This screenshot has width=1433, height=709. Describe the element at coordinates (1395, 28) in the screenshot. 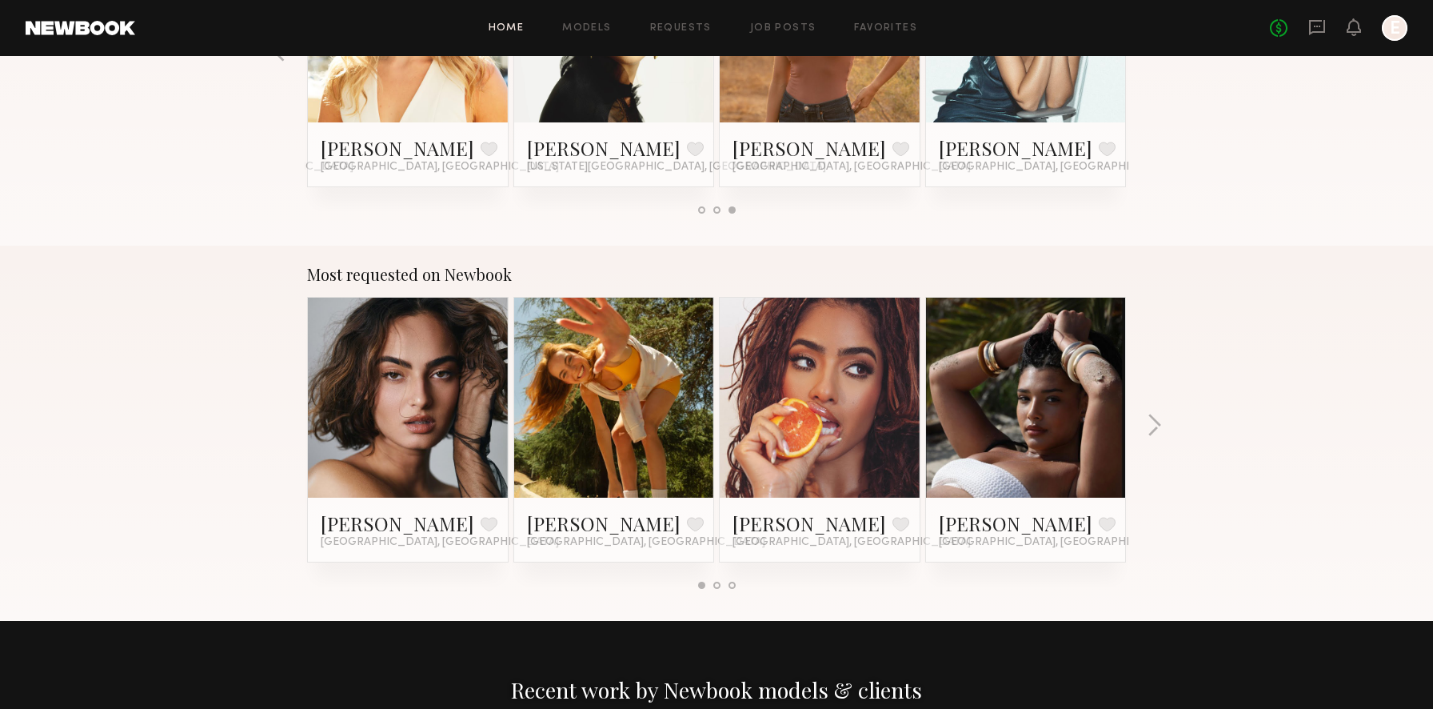

I see `a: E` at that location.